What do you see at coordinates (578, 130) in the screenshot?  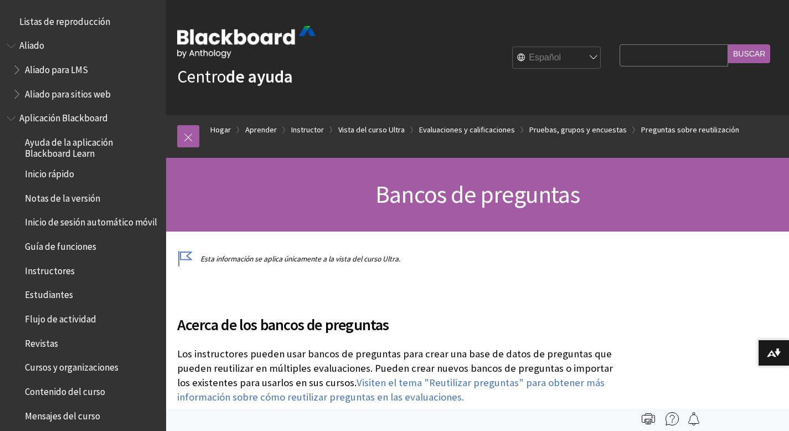 I see `font: Pruebas, grupos y encuestas` at bounding box center [578, 130].